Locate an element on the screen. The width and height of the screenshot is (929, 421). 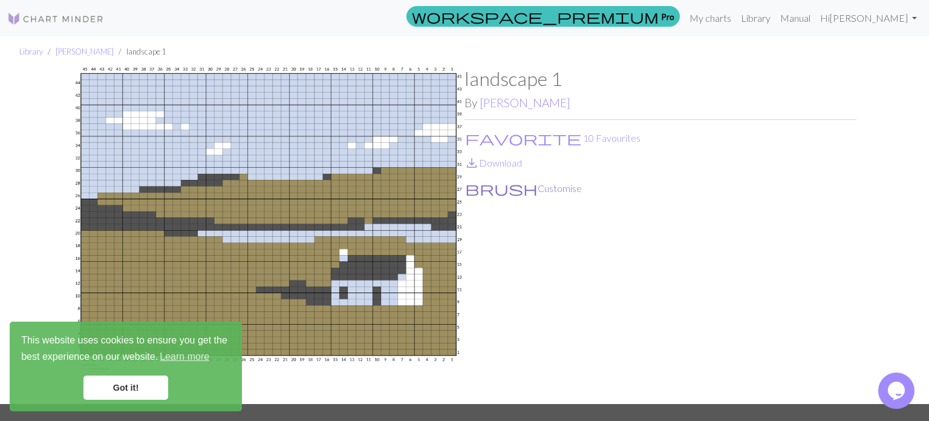
i: Customise is located at coordinates (502, 188).